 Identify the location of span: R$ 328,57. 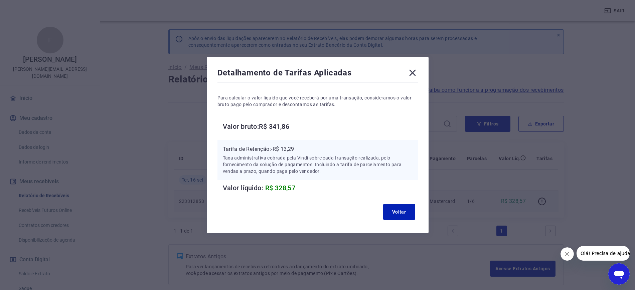
(280, 188).